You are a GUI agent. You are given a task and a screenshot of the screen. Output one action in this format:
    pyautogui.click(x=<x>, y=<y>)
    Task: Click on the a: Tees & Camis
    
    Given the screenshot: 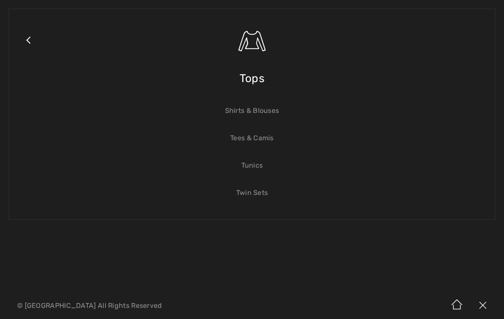 What is the action you would take?
    pyautogui.click(x=252, y=138)
    